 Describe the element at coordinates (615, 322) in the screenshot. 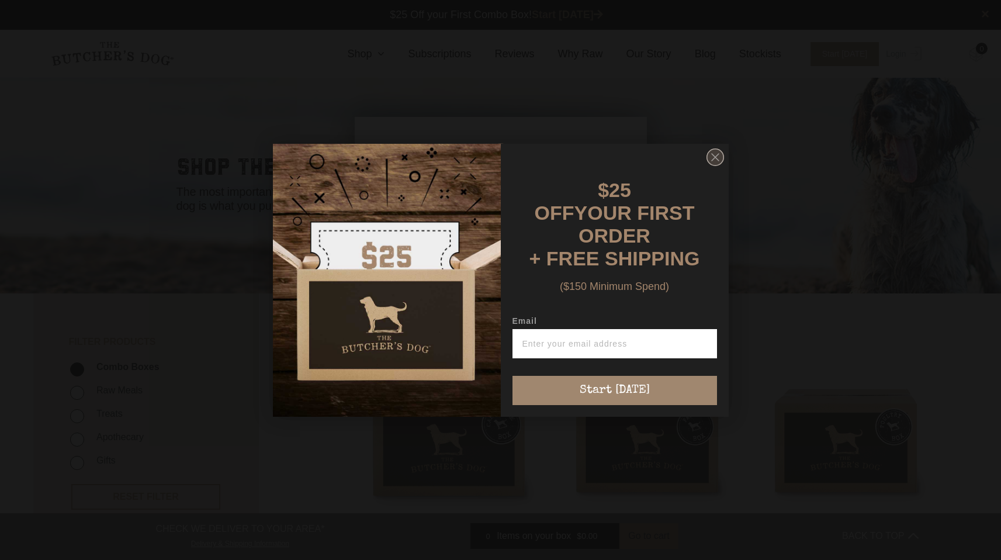

I see `label: Email` at that location.